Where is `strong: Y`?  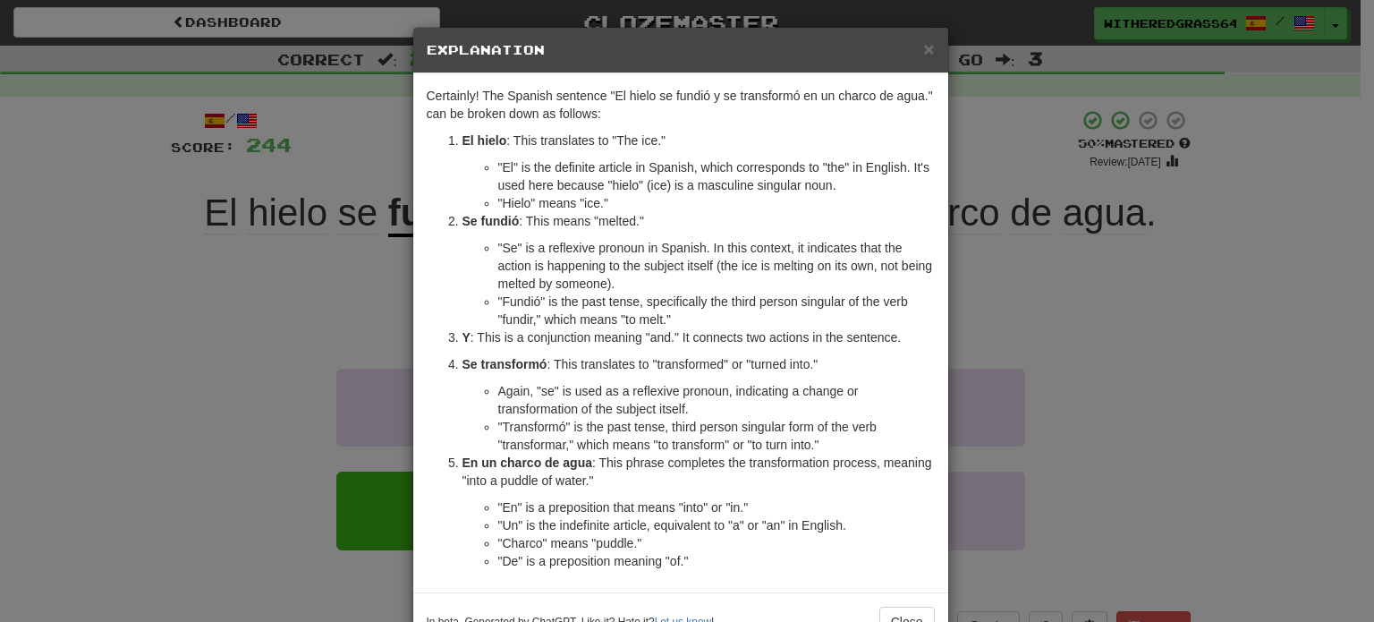 strong: Y is located at coordinates (466, 337).